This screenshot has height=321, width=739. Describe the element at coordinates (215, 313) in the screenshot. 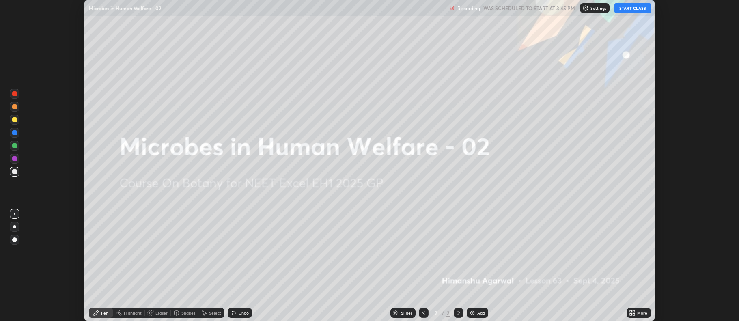

I see `div: Select` at that location.